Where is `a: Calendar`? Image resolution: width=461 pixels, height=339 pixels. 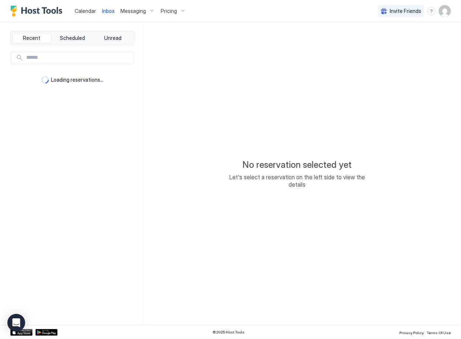
a: Calendar is located at coordinates (85, 11).